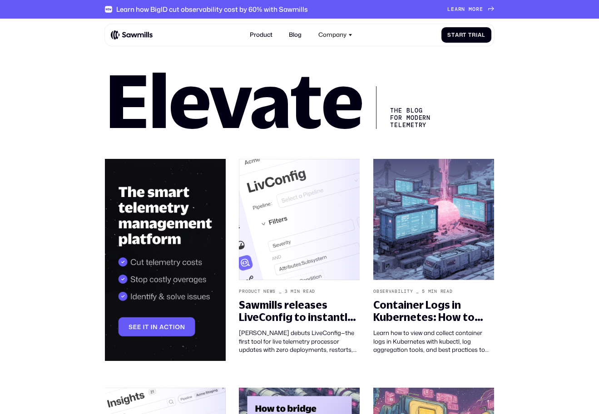  What do you see at coordinates (449, 35) in the screenshot?
I see `span: S` at bounding box center [449, 35].